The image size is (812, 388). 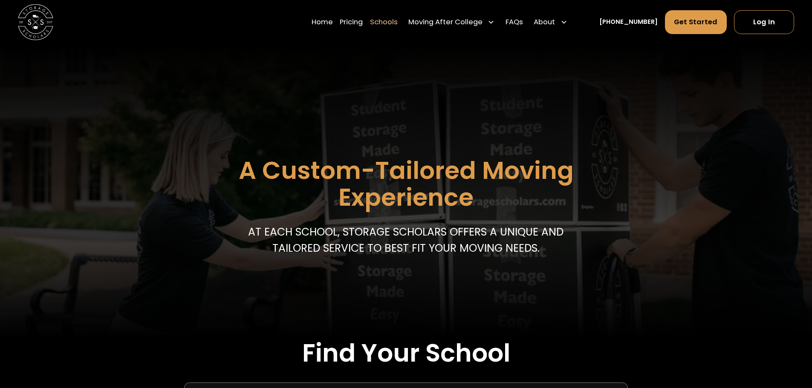 What do you see at coordinates (35, 22) in the screenshot?
I see `img: Storage Scholars main logo` at bounding box center [35, 22].